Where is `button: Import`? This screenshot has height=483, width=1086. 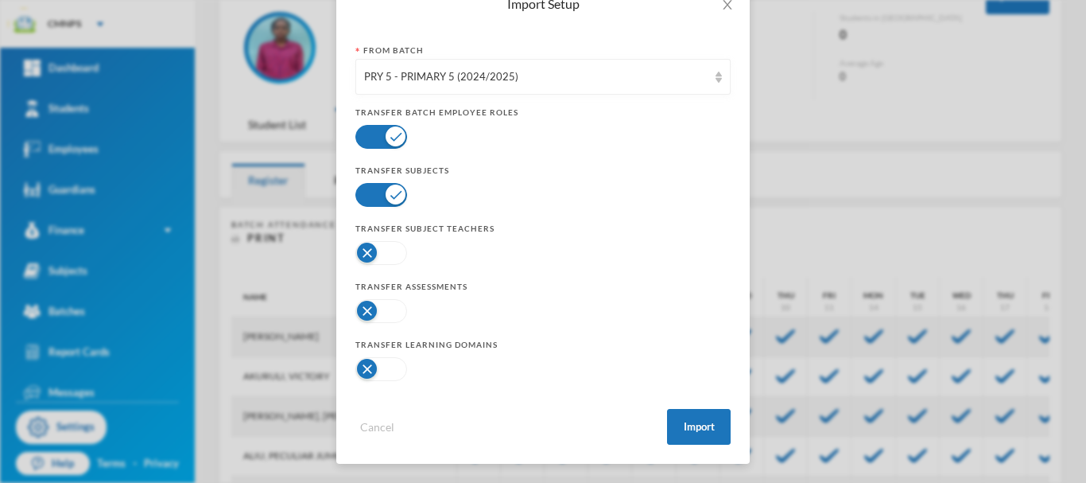 button: Import is located at coordinates (699, 426).